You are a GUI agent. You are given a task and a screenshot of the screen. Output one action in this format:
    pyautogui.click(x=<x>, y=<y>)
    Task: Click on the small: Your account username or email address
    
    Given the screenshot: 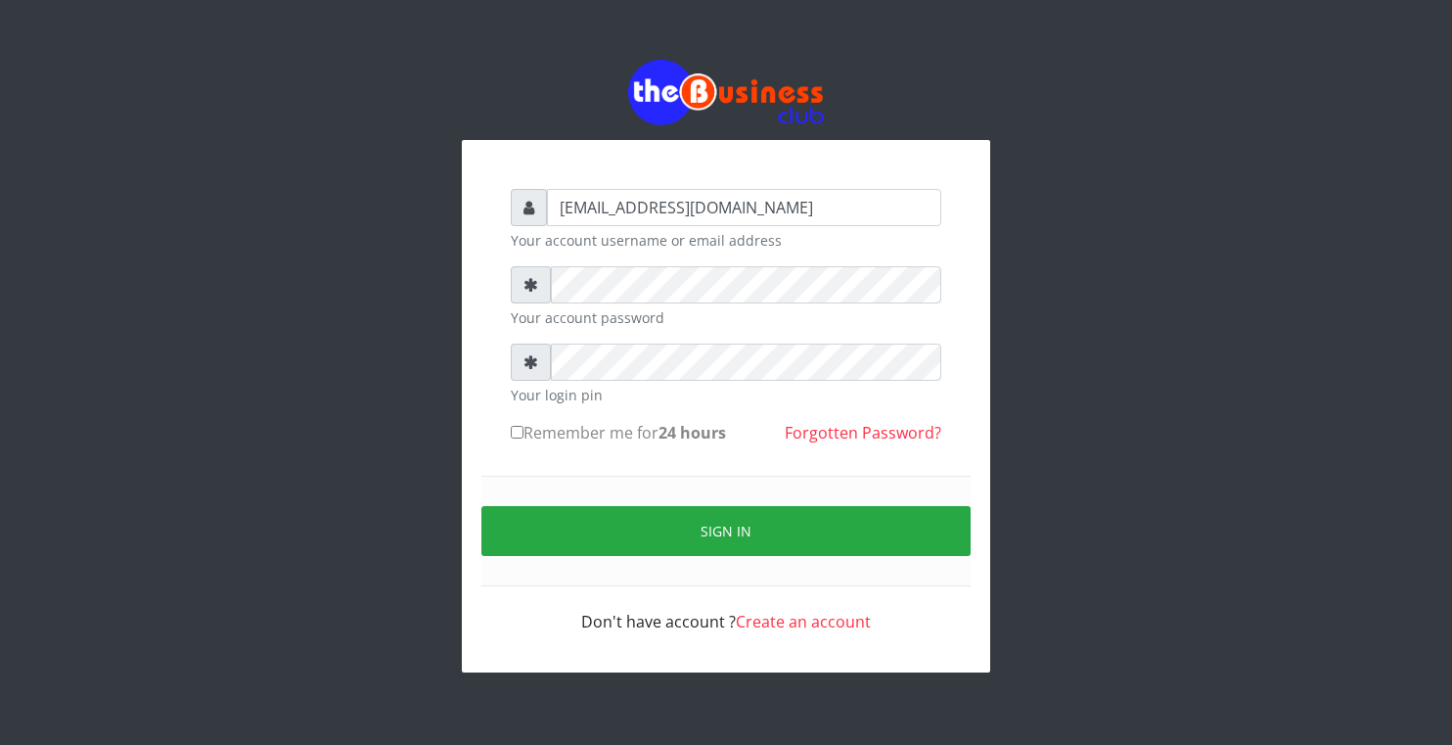 What is the action you would take?
    pyautogui.click(x=726, y=240)
    